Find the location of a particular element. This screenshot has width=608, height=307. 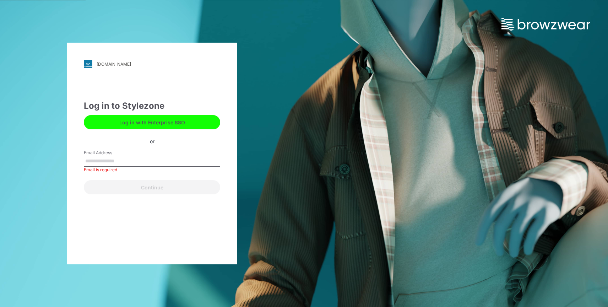

img: browzwear-logo.73288ffb.svg is located at coordinates (546, 24).